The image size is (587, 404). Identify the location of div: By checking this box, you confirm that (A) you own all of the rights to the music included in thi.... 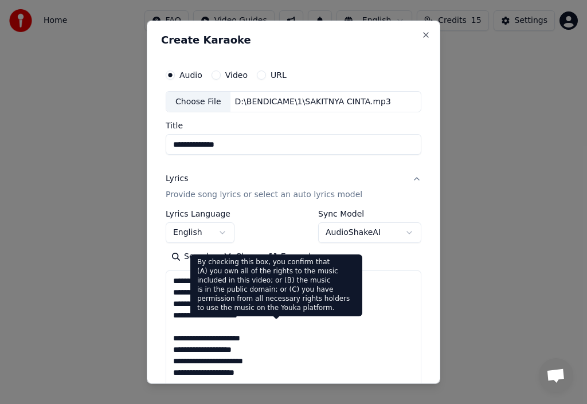
(276, 286).